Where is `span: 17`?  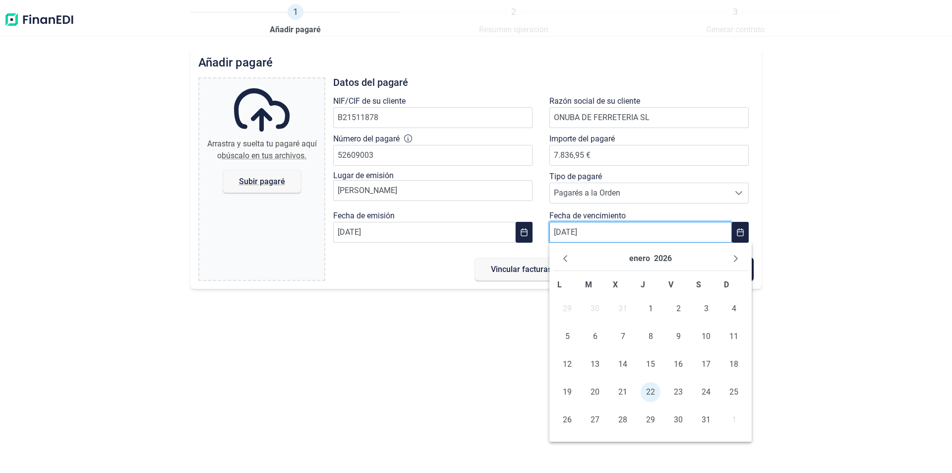
span: 17 is located at coordinates (706, 364).